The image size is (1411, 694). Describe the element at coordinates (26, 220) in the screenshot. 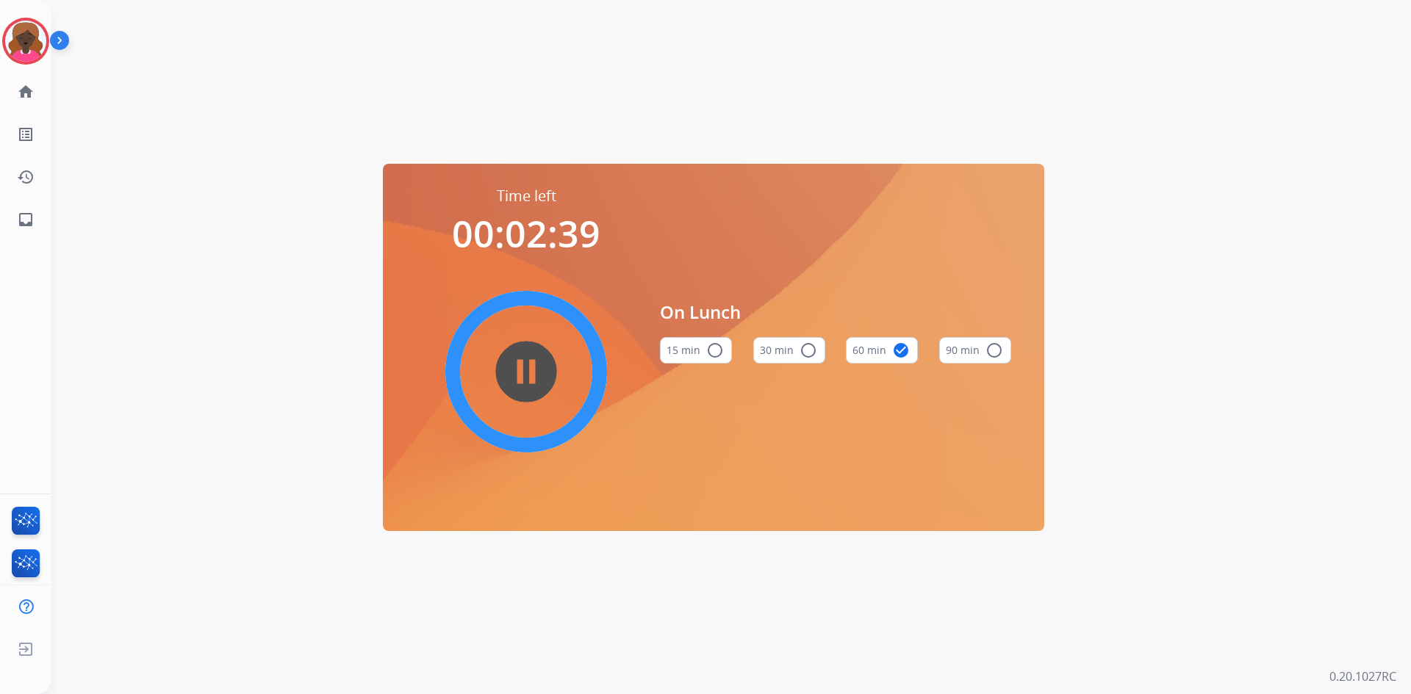

I see `mat-icon: inbox` at that location.